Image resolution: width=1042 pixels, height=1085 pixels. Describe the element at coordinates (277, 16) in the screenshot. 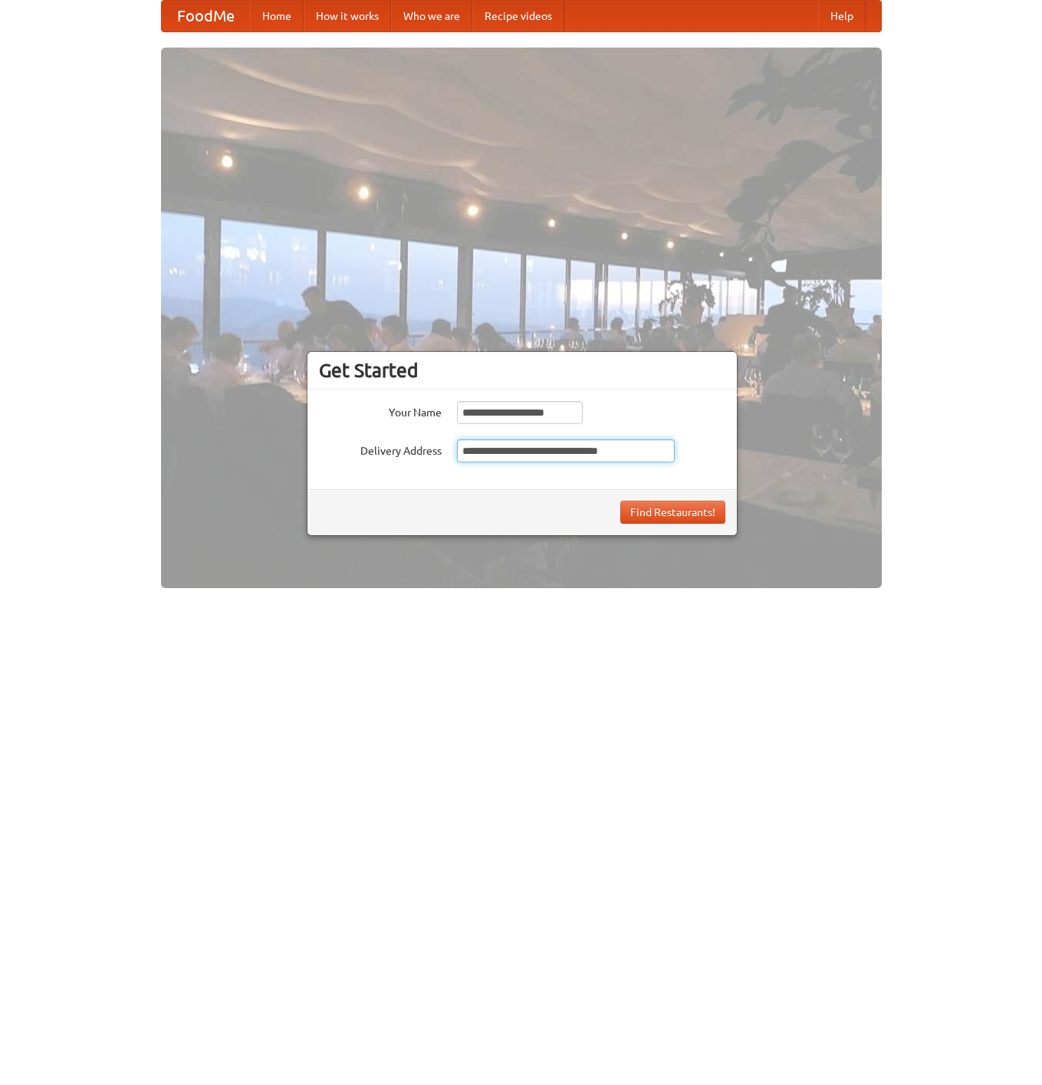

I see `a: Home` at that location.